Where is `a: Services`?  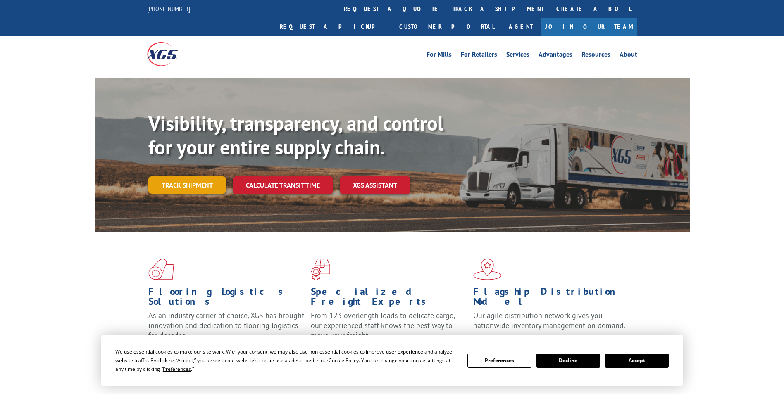 a: Services is located at coordinates (518, 56).